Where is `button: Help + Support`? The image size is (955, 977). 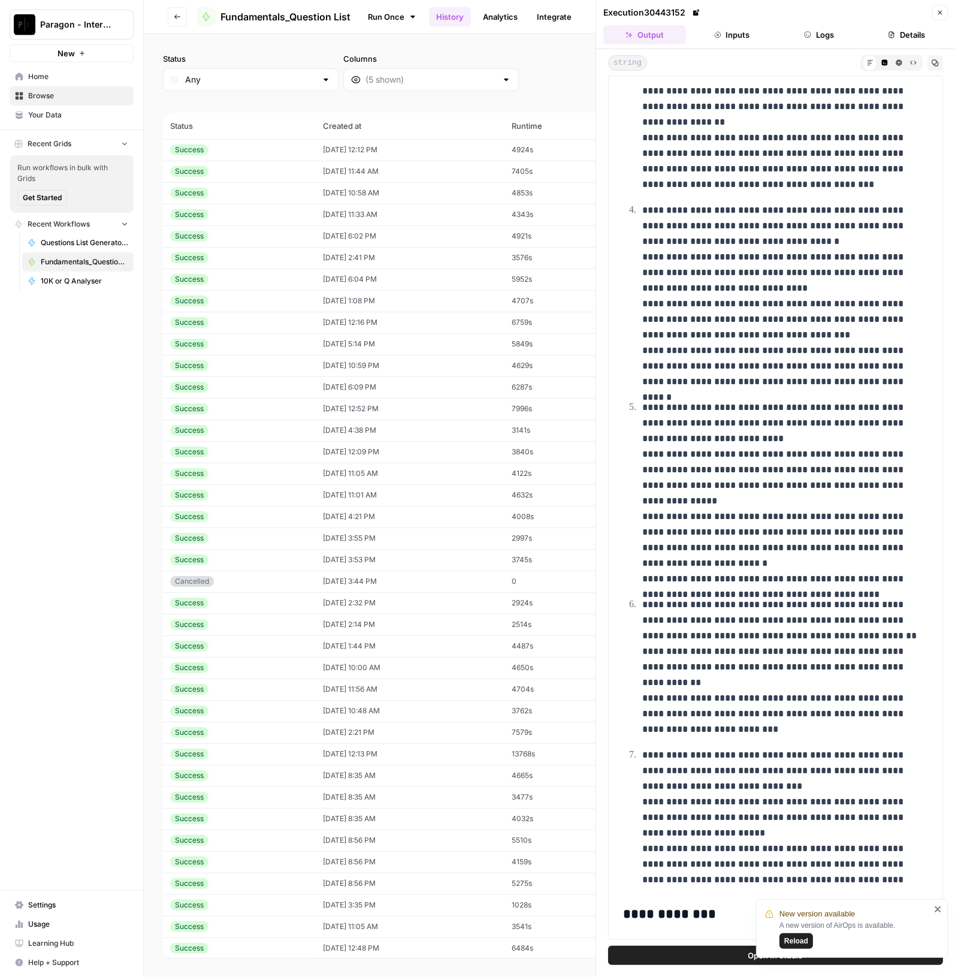
button: Help + Support is located at coordinates (71, 962).